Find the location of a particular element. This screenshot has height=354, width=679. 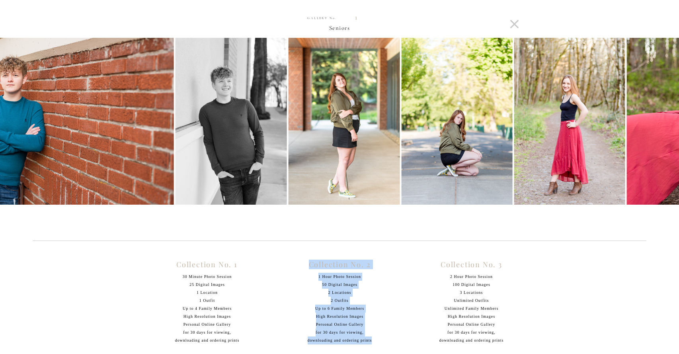

h2: Collection No. 1 is located at coordinates (207, 268).